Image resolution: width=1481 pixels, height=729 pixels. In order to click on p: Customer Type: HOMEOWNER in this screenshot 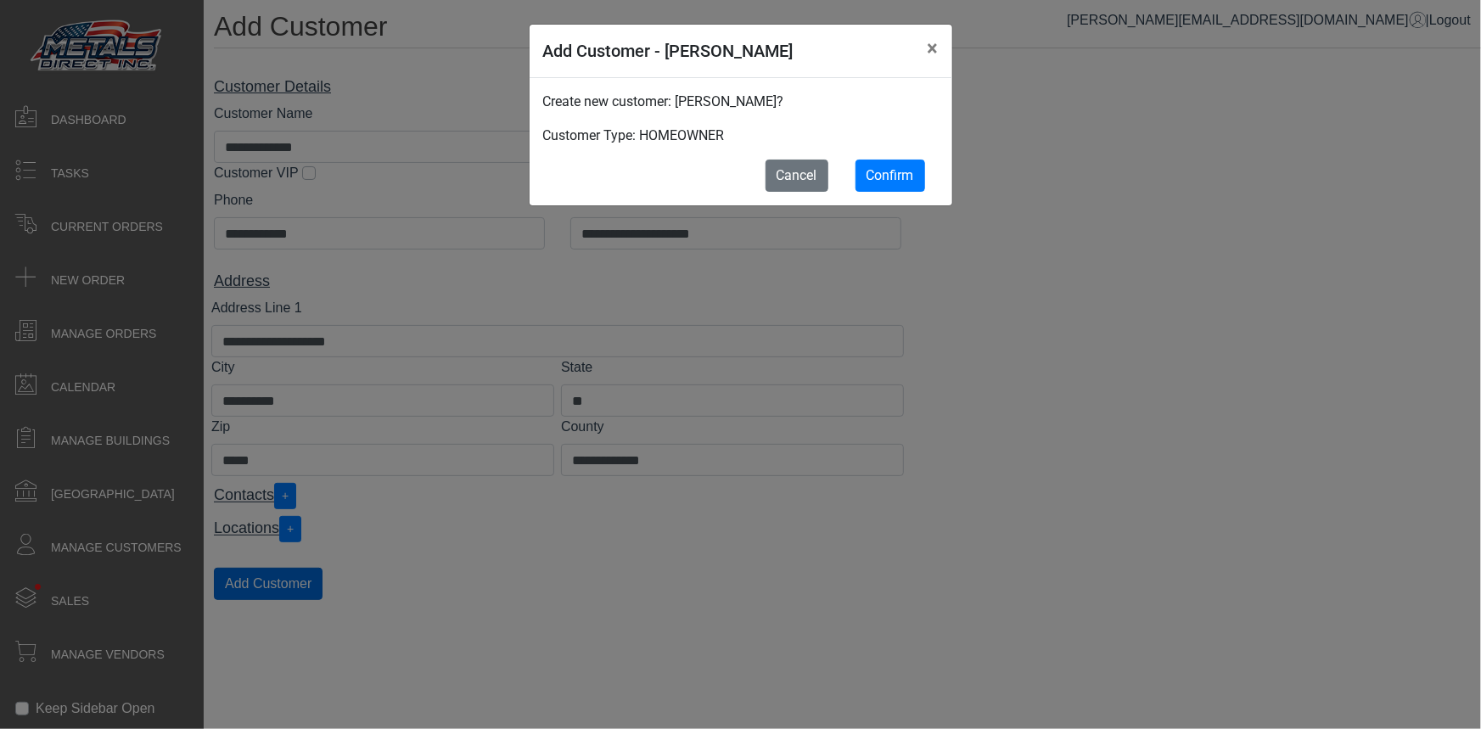, I will do `click(741, 136)`.